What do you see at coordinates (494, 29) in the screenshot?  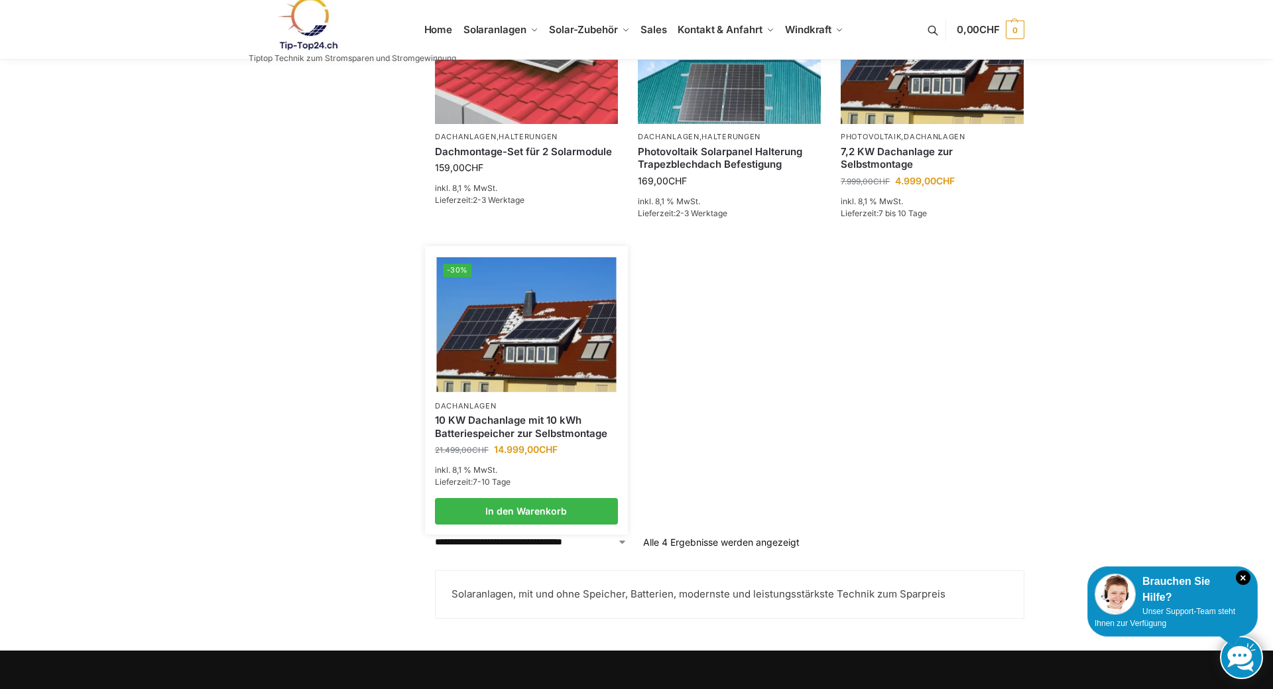 I see `span: Solaranlagen` at bounding box center [494, 29].